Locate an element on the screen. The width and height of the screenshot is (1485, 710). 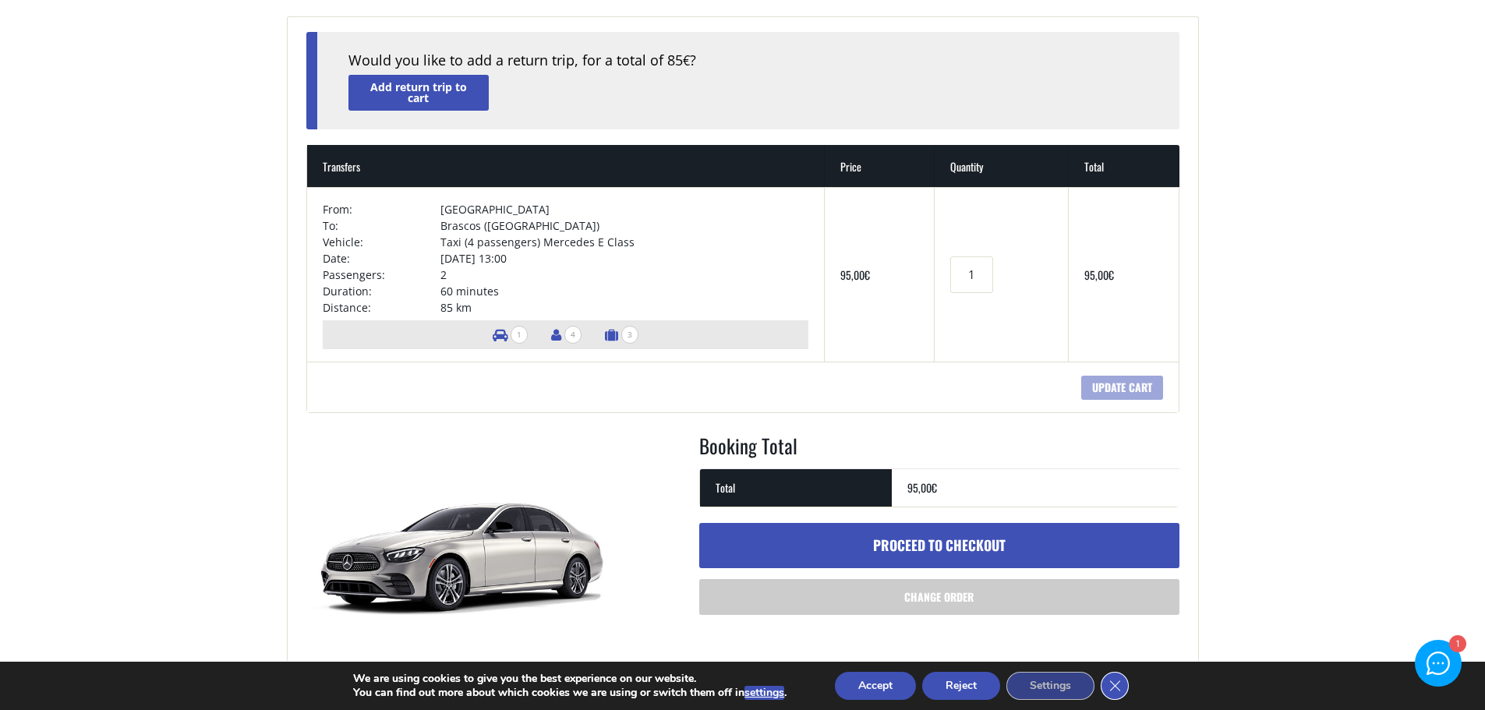
span: 3 is located at coordinates (630, 334).